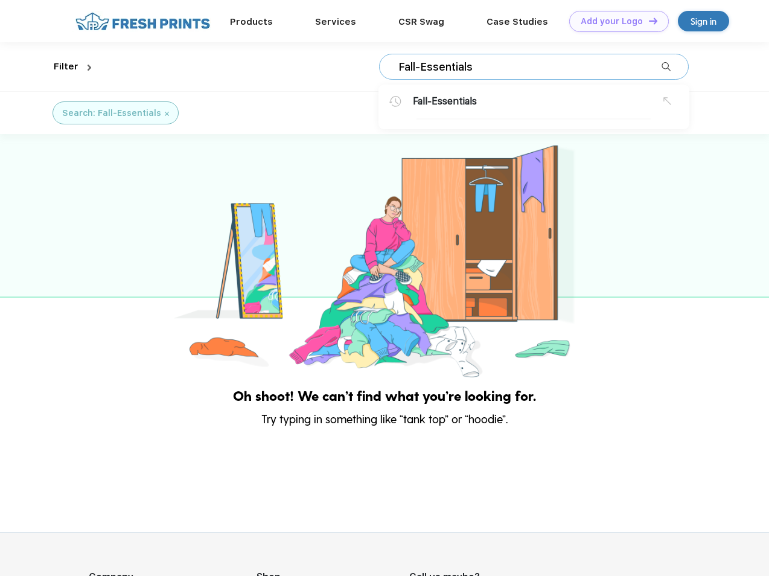  What do you see at coordinates (112, 113) in the screenshot?
I see `div: Search: Fall-Essentials` at bounding box center [112, 113].